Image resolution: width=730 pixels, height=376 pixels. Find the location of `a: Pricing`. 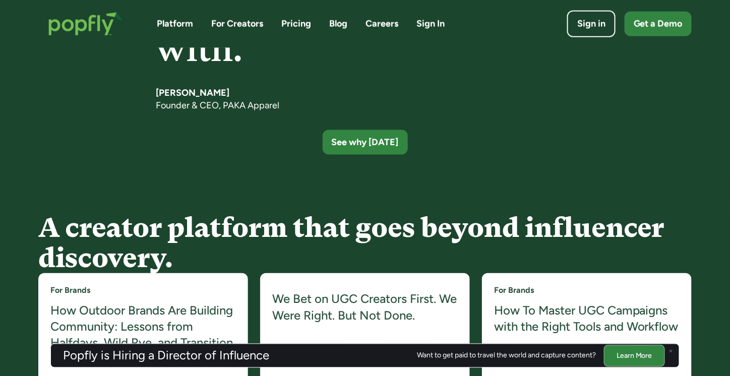

a: Pricing is located at coordinates (296, 24).